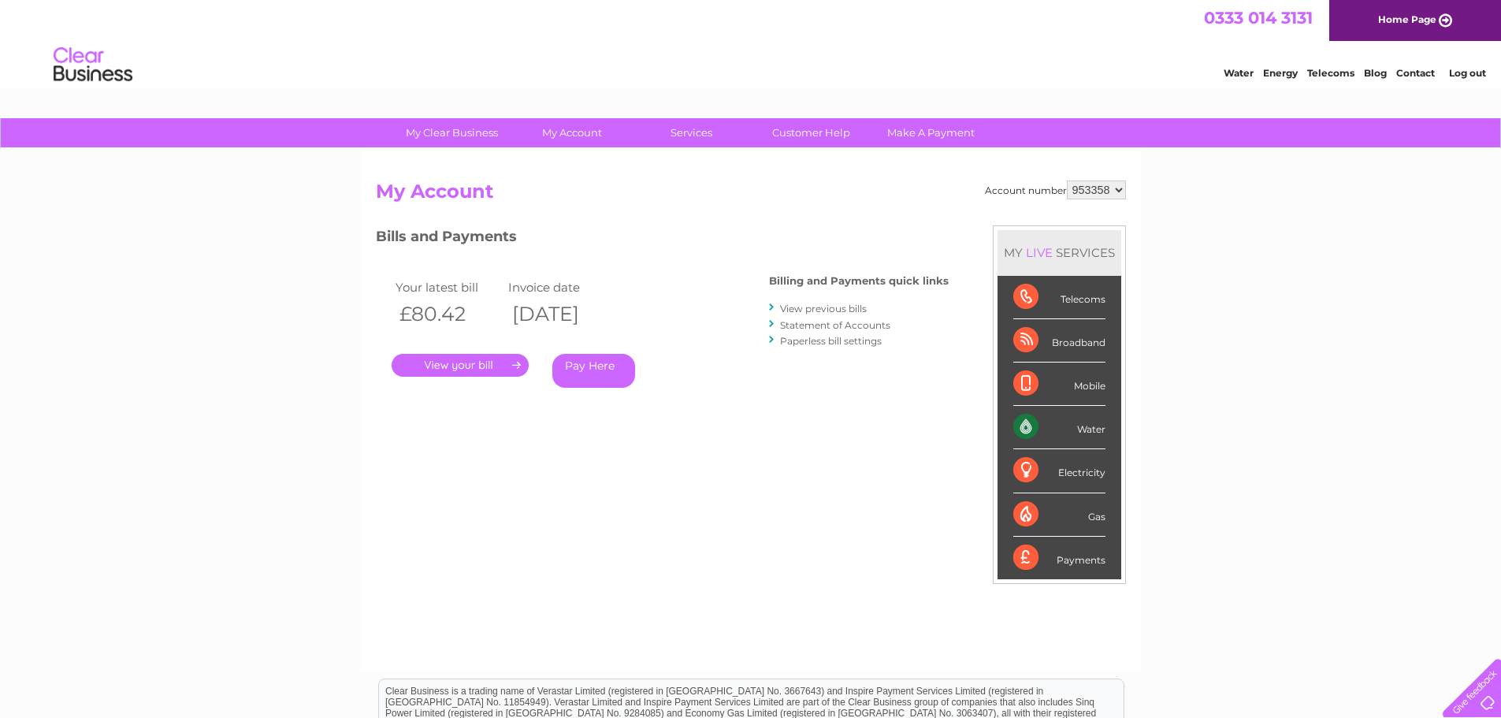  What do you see at coordinates (811, 132) in the screenshot?
I see `a: Customer Help` at bounding box center [811, 132].